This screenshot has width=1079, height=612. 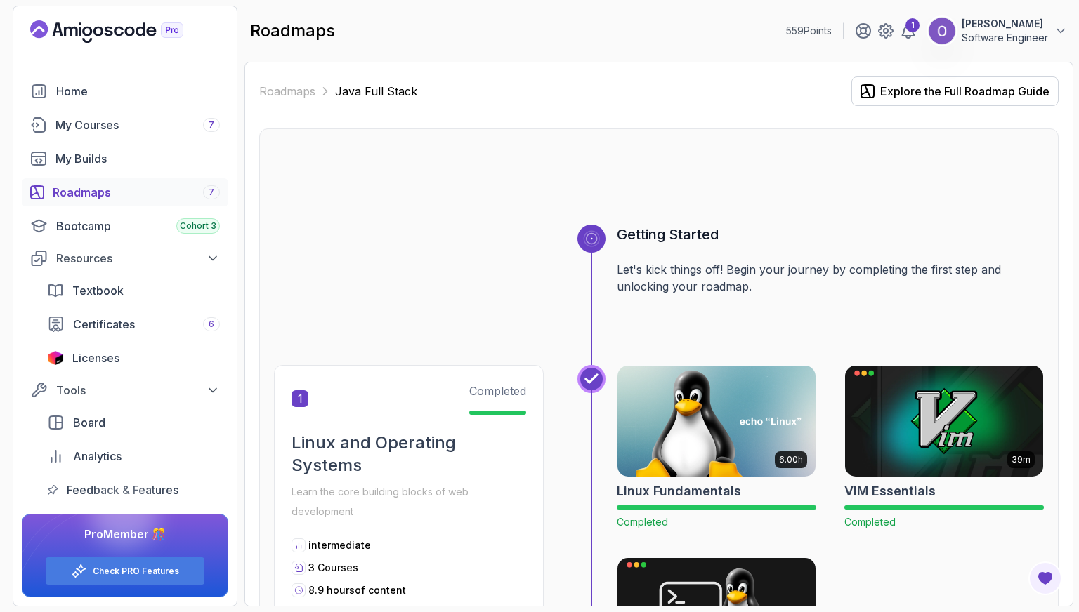 I want to click on div: My Builds, so click(x=138, y=159).